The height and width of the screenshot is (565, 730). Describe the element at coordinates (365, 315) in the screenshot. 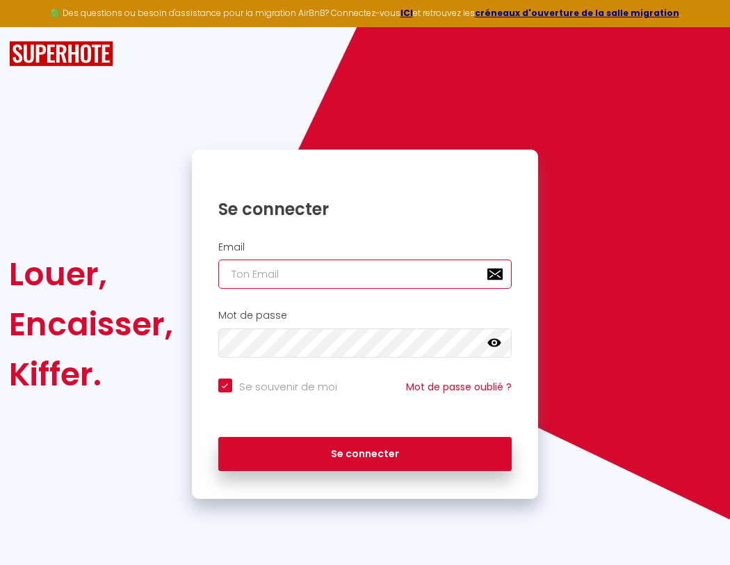

I see `h2: Mot de passe` at that location.